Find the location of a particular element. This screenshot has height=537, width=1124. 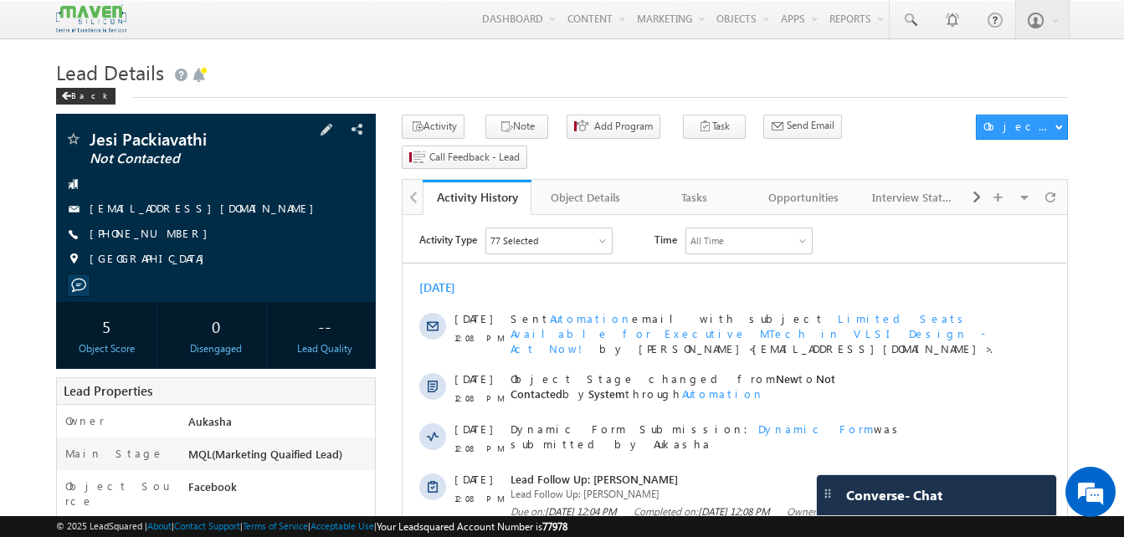

span: © 2025 LeadSquared | | | | | is located at coordinates (311, 526).